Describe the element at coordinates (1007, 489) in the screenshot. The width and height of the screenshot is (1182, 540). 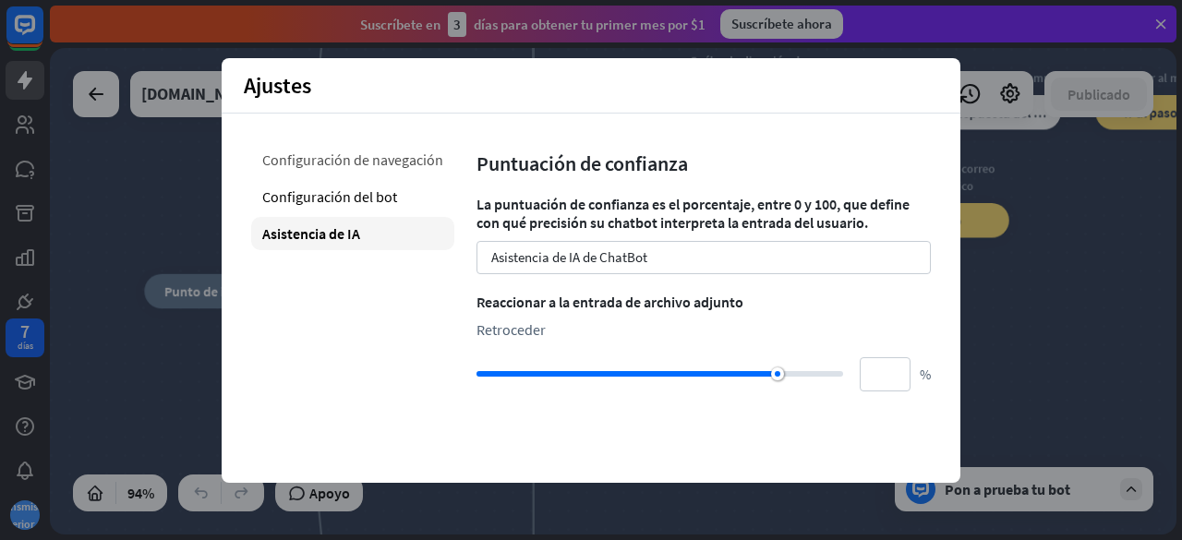
I see `font: Pon a prueba tu bot` at that location.